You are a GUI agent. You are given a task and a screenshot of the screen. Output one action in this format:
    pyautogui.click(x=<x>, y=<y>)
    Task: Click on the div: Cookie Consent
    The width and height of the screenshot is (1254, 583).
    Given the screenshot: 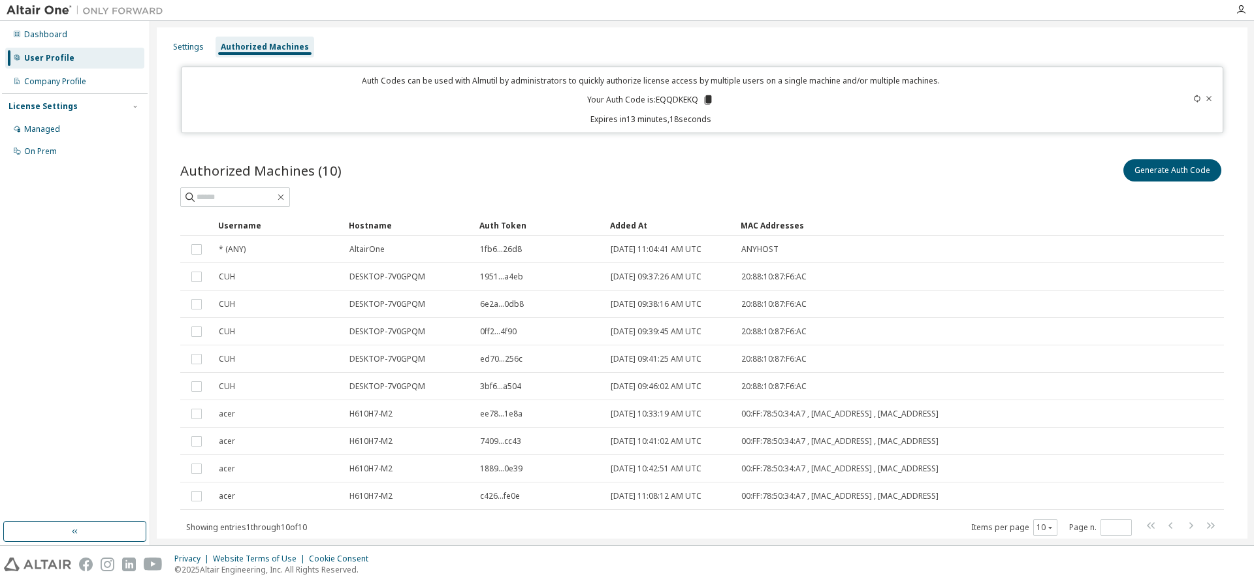 What is the action you would take?
    pyautogui.click(x=342, y=559)
    